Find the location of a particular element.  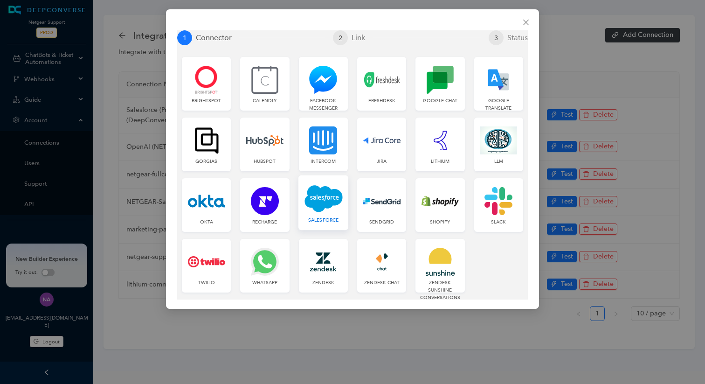

img: Google Translate is located at coordinates (498, 80).